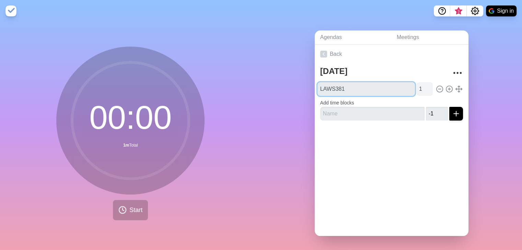 Image resolution: width=522 pixels, height=250 pixels. What do you see at coordinates (442, 11) in the screenshot?
I see `button: Help` at bounding box center [442, 11].